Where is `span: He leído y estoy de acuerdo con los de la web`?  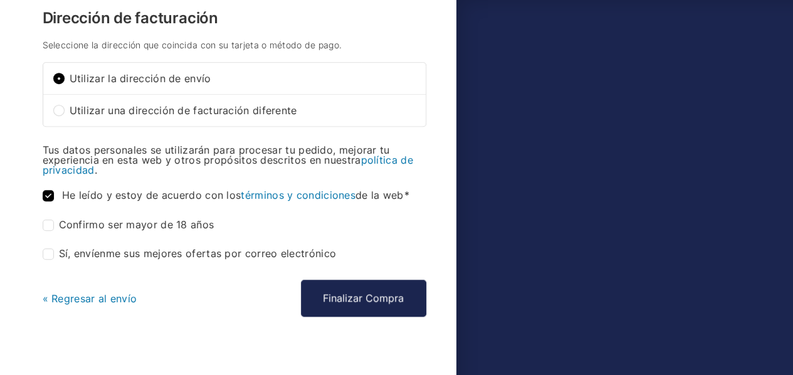 span: He leído y estoy de acuerdo con los de la web is located at coordinates (236, 195).